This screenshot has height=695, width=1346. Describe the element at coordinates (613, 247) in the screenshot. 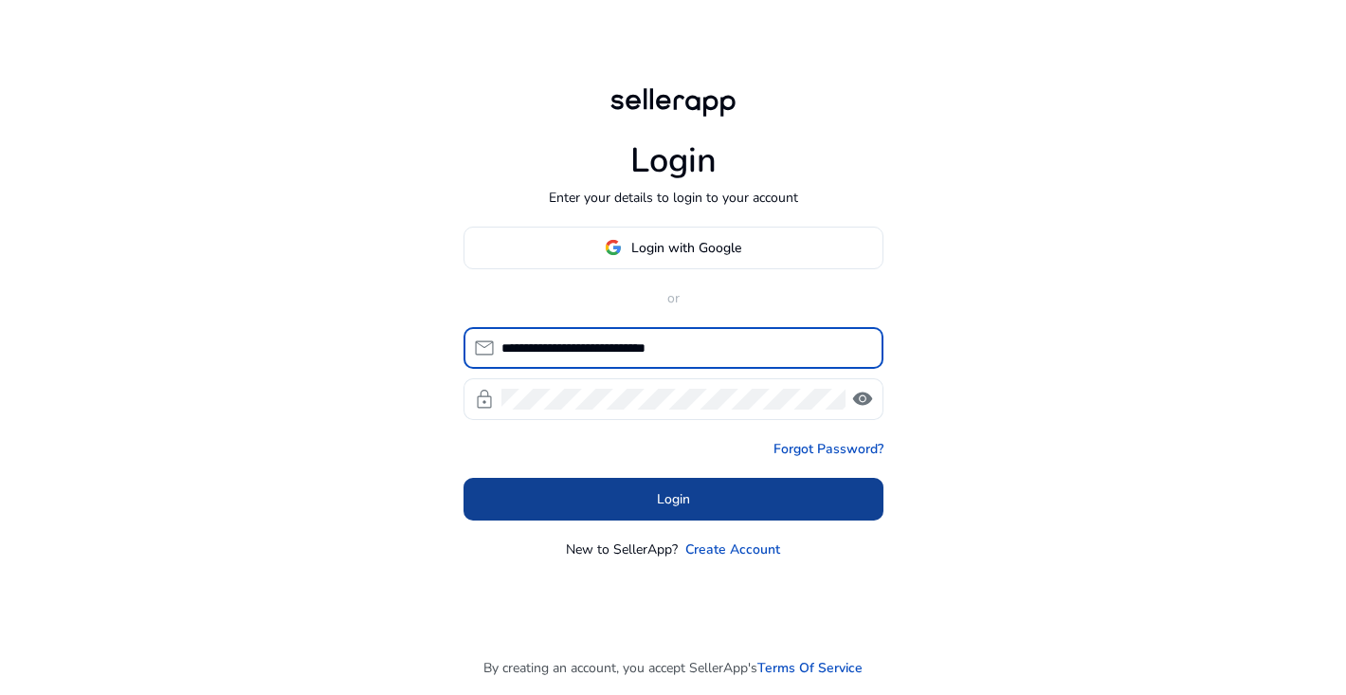

I see `img: google-logo.svg` at that location.